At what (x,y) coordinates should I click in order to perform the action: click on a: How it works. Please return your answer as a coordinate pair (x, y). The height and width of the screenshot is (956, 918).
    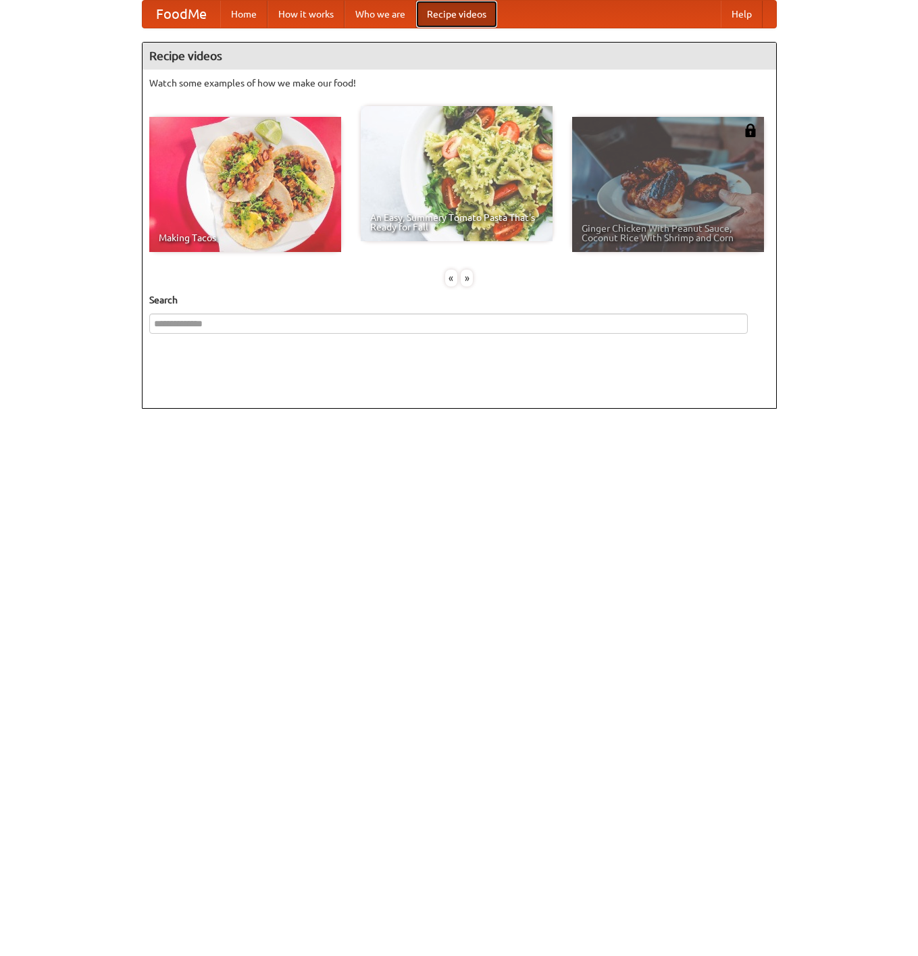
    Looking at the image, I should click on (306, 14).